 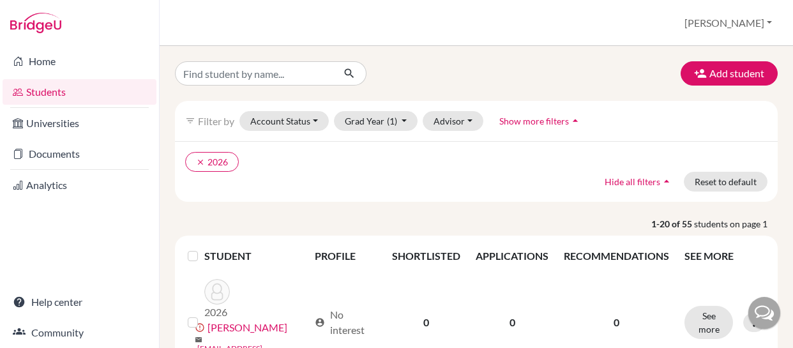 What do you see at coordinates (453, 121) in the screenshot?
I see `button: Advisor` at bounding box center [453, 121].